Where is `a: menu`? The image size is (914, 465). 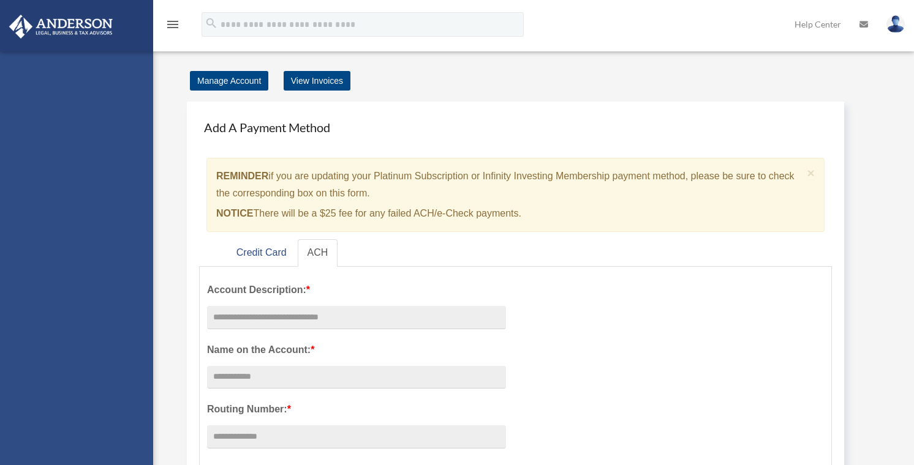
a: menu is located at coordinates (173, 26).